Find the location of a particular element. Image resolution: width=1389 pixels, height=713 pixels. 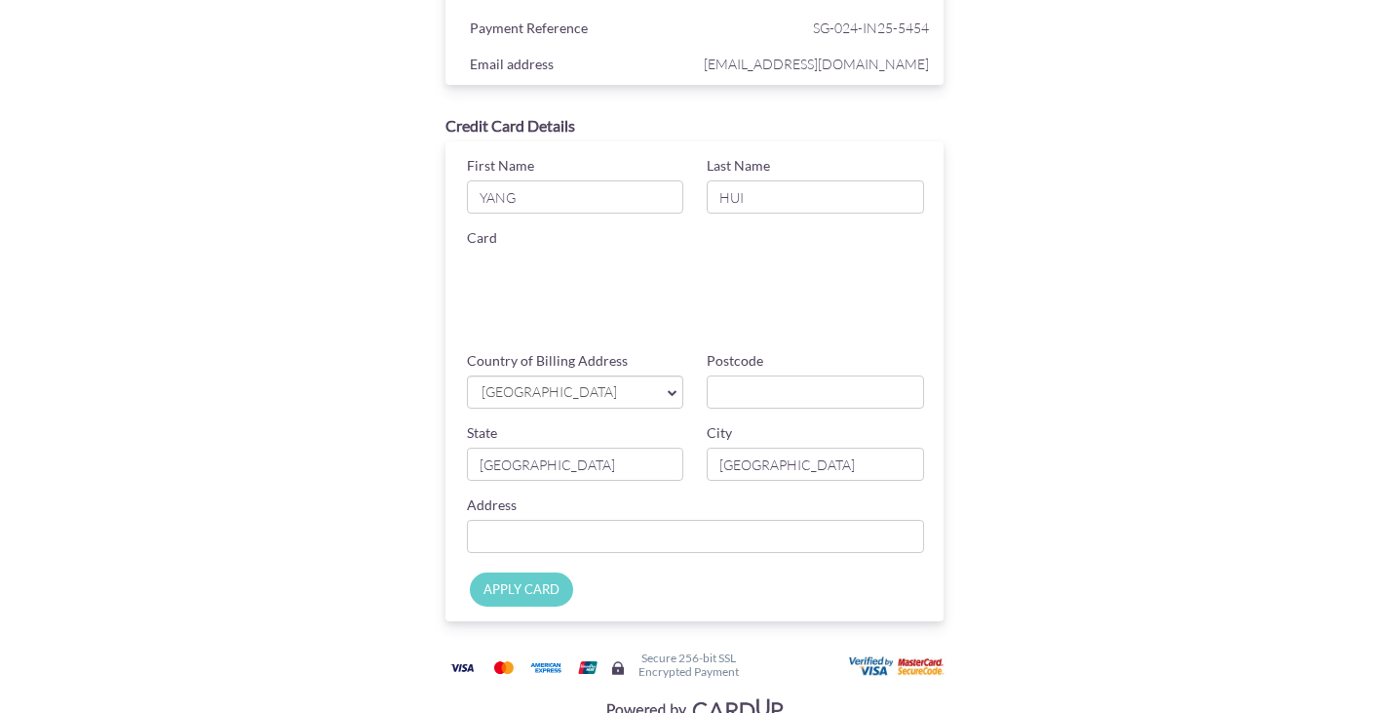

label: State is located at coordinates (482, 433).